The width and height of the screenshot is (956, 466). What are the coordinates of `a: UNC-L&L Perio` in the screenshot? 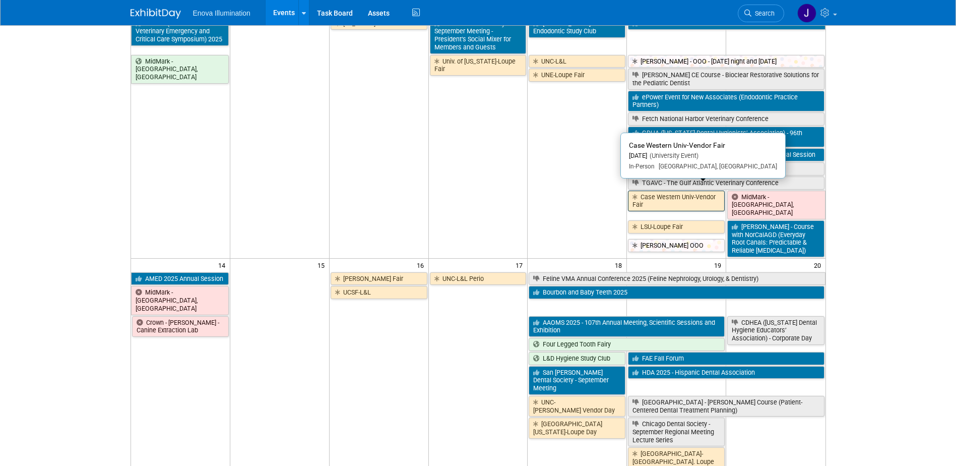 It's located at (478, 279).